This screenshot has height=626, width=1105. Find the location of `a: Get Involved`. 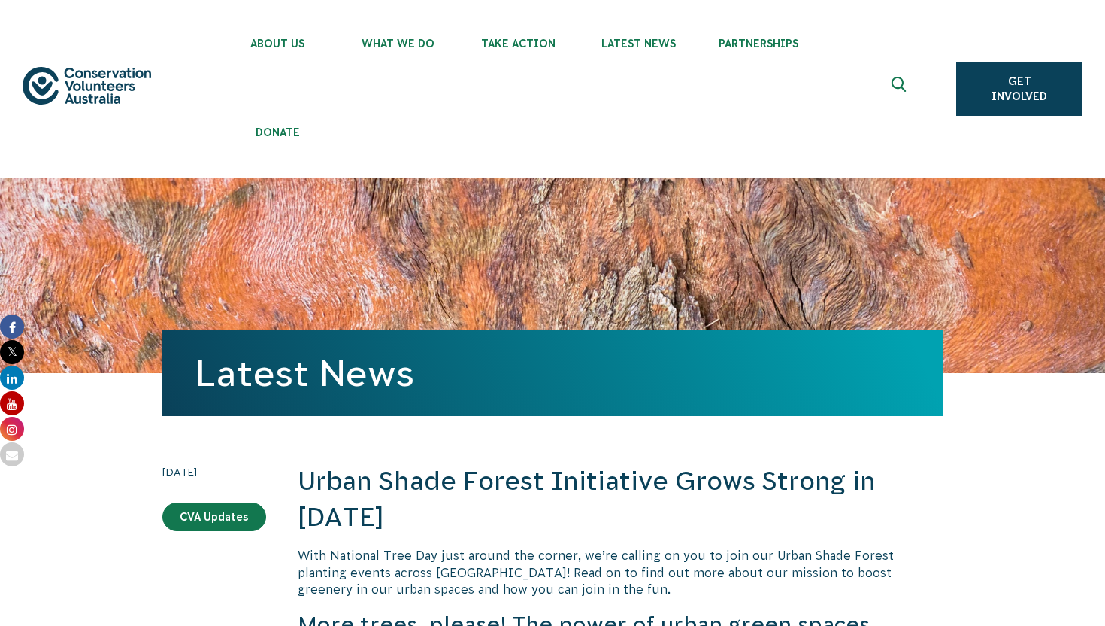

a: Get Involved is located at coordinates (1020, 89).